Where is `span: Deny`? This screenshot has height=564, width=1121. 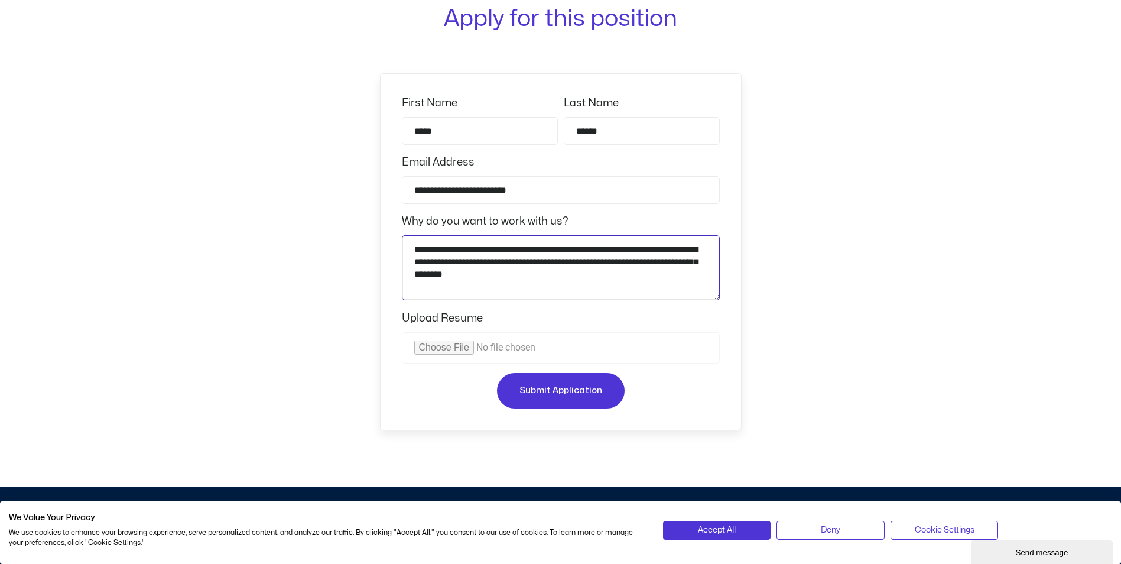
span: Deny is located at coordinates (830, 530).